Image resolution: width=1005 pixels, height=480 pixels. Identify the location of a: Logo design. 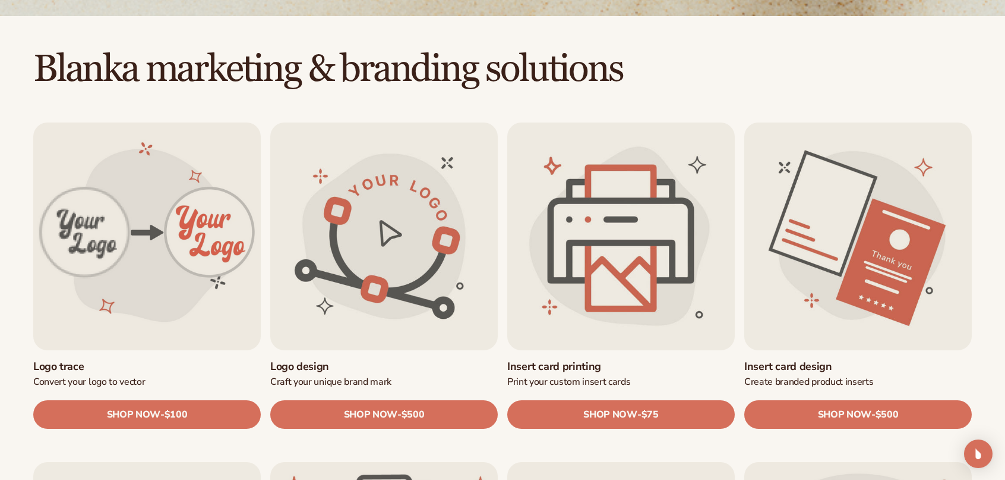
(384, 366).